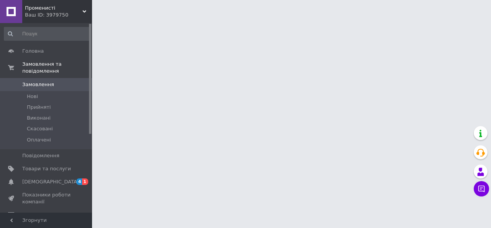  What do you see at coordinates (32, 96) in the screenshot?
I see `span: Нові` at bounding box center [32, 96].